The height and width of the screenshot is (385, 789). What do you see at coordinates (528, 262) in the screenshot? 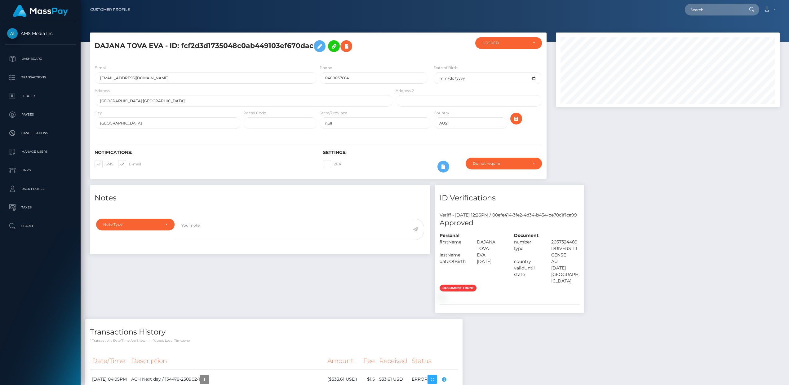
I see `div: country` at bounding box center [528, 262].